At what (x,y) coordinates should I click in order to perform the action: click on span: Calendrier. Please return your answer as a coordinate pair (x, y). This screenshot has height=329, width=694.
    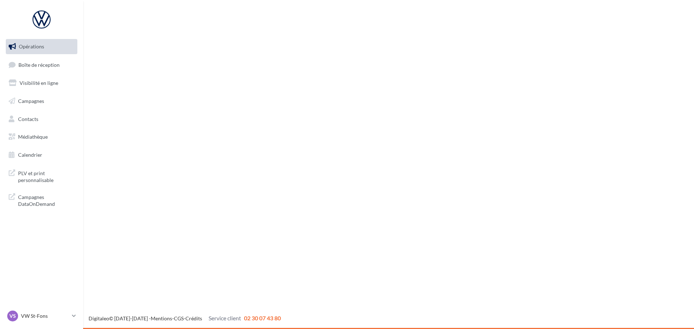
    Looking at the image, I should click on (30, 155).